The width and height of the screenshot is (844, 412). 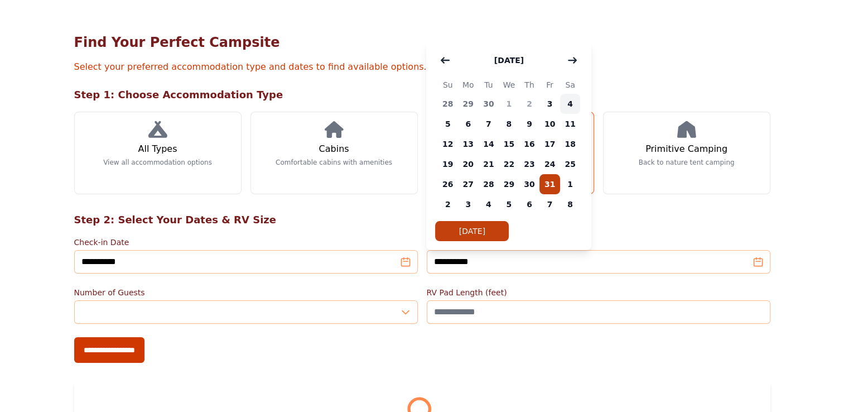 What do you see at coordinates (599, 292) in the screenshot?
I see `label: RV Pad Length (feet)` at bounding box center [599, 292].